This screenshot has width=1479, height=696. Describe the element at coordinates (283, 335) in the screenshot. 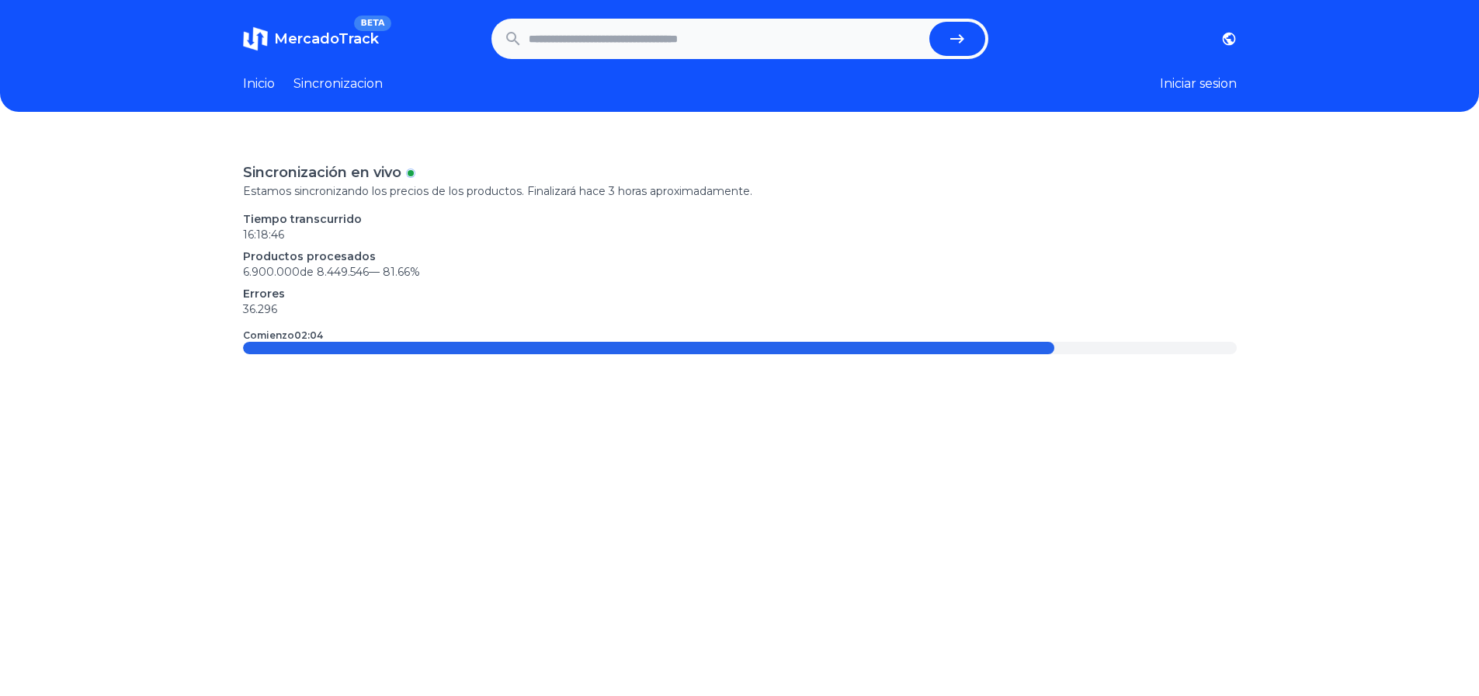

I see `p: Comienzo` at that location.